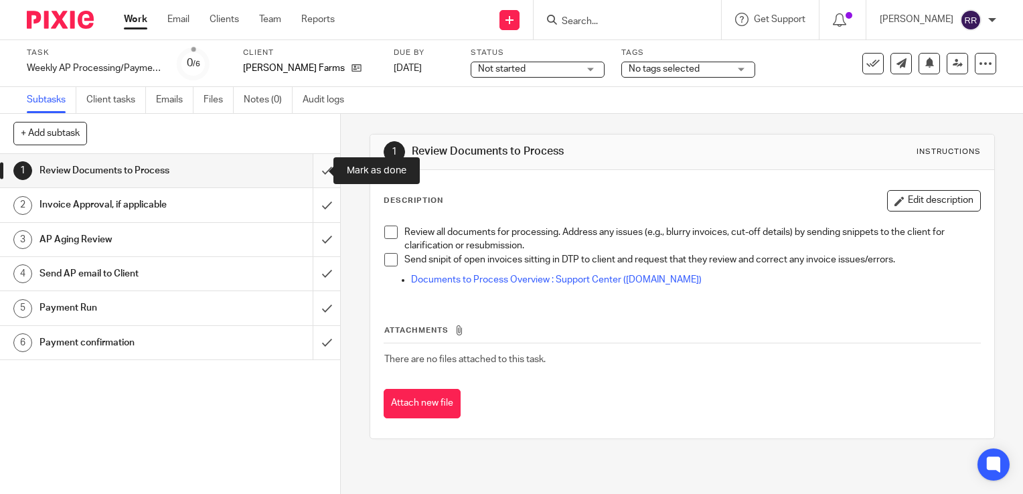 The image size is (1023, 494). Describe the element at coordinates (23, 309) in the screenshot. I see `div: 5` at that location.